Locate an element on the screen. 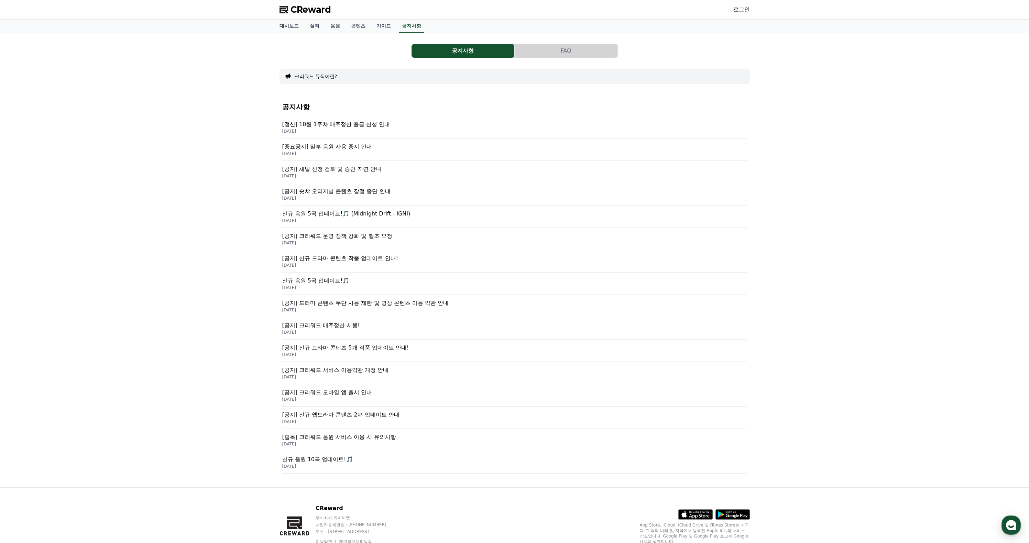 The height and width of the screenshot is (543, 1029). span: CReward is located at coordinates (311, 10).